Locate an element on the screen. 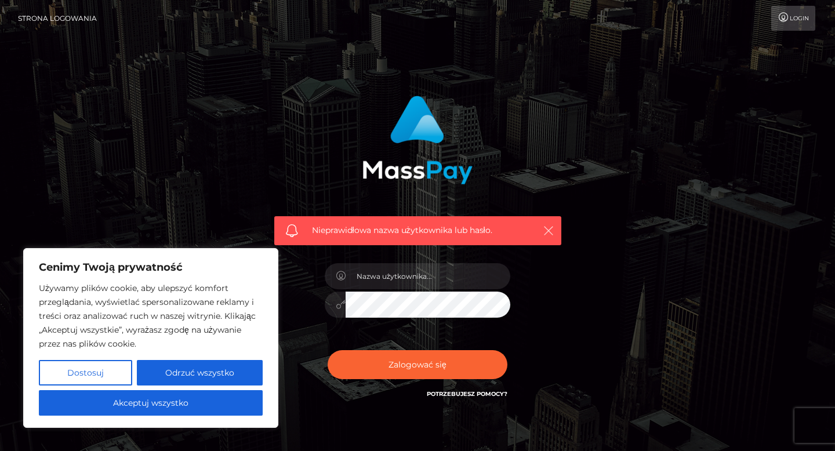 Image resolution: width=835 pixels, height=451 pixels. img: Logowanie do MassPay is located at coordinates (417, 140).